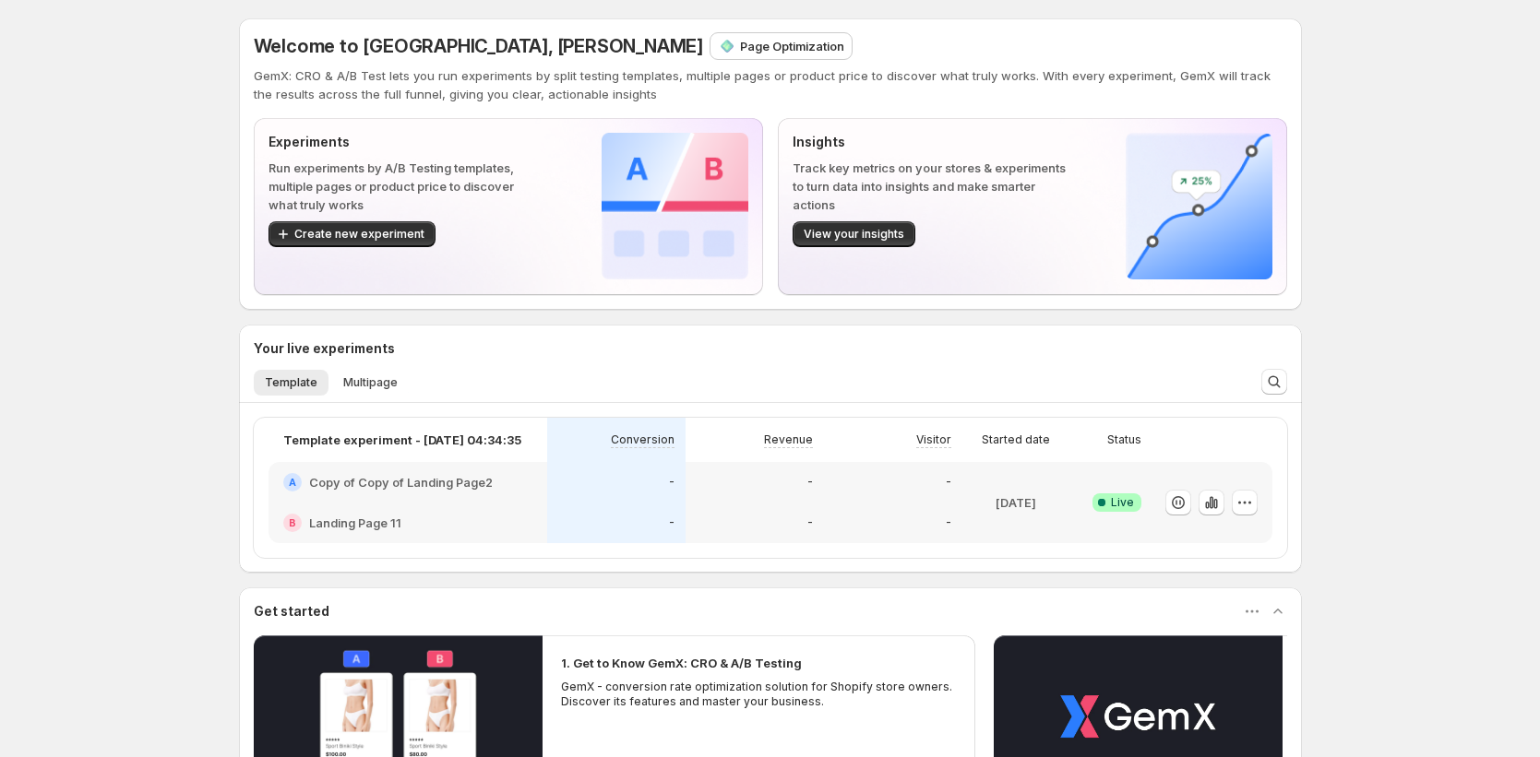 This screenshot has width=1540, height=757. Describe the element at coordinates (791, 46) in the screenshot. I see `p: Page Optimization` at that location.